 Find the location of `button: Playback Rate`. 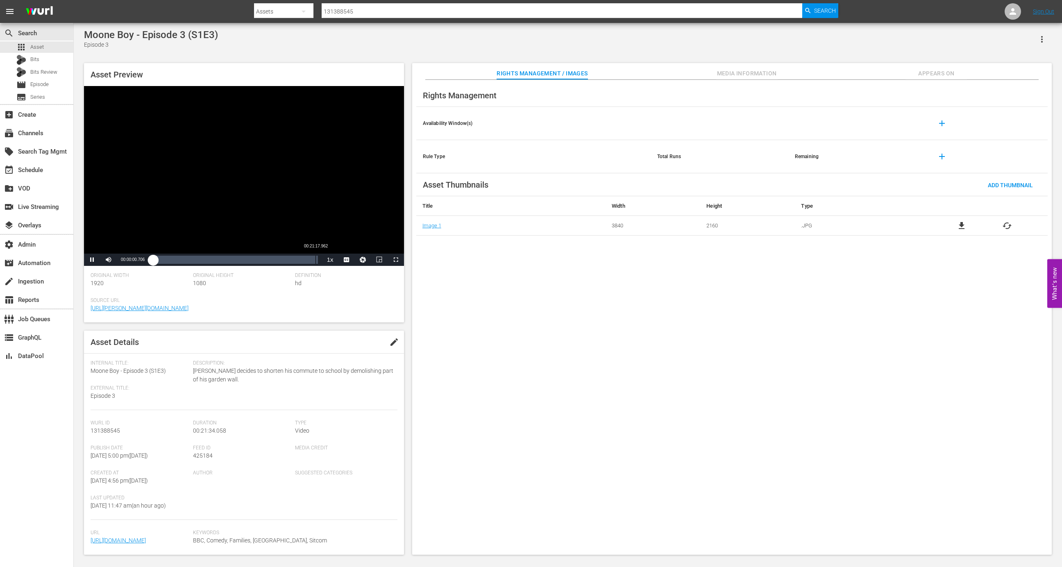

button: Playback Rate is located at coordinates (330, 260).